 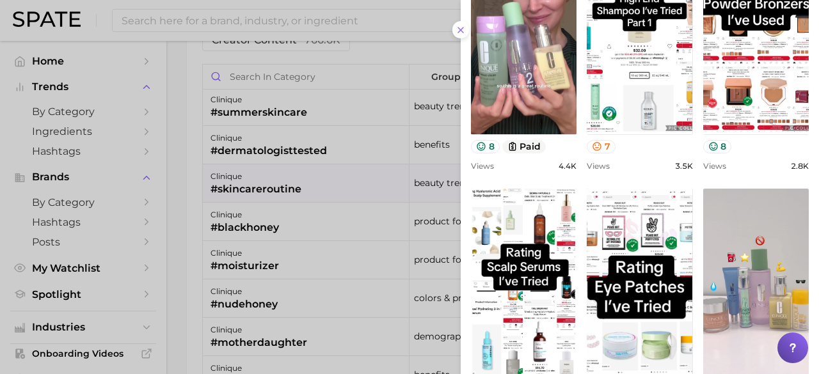 What do you see at coordinates (684, 166) in the screenshot?
I see `span: 3.5k` at bounding box center [684, 166].